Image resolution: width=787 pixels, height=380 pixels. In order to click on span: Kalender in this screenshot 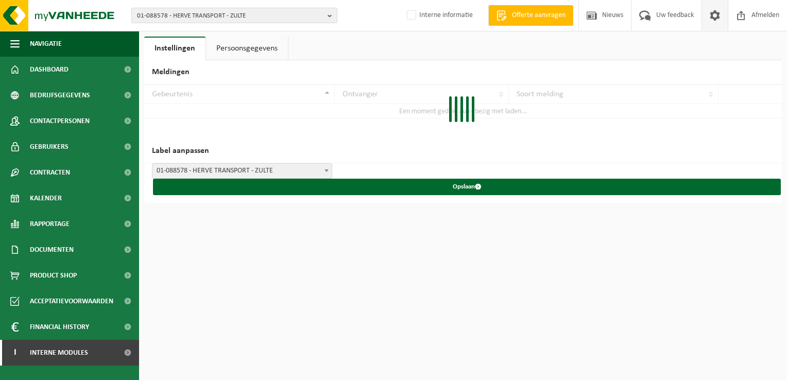, I will do `click(46, 198)`.